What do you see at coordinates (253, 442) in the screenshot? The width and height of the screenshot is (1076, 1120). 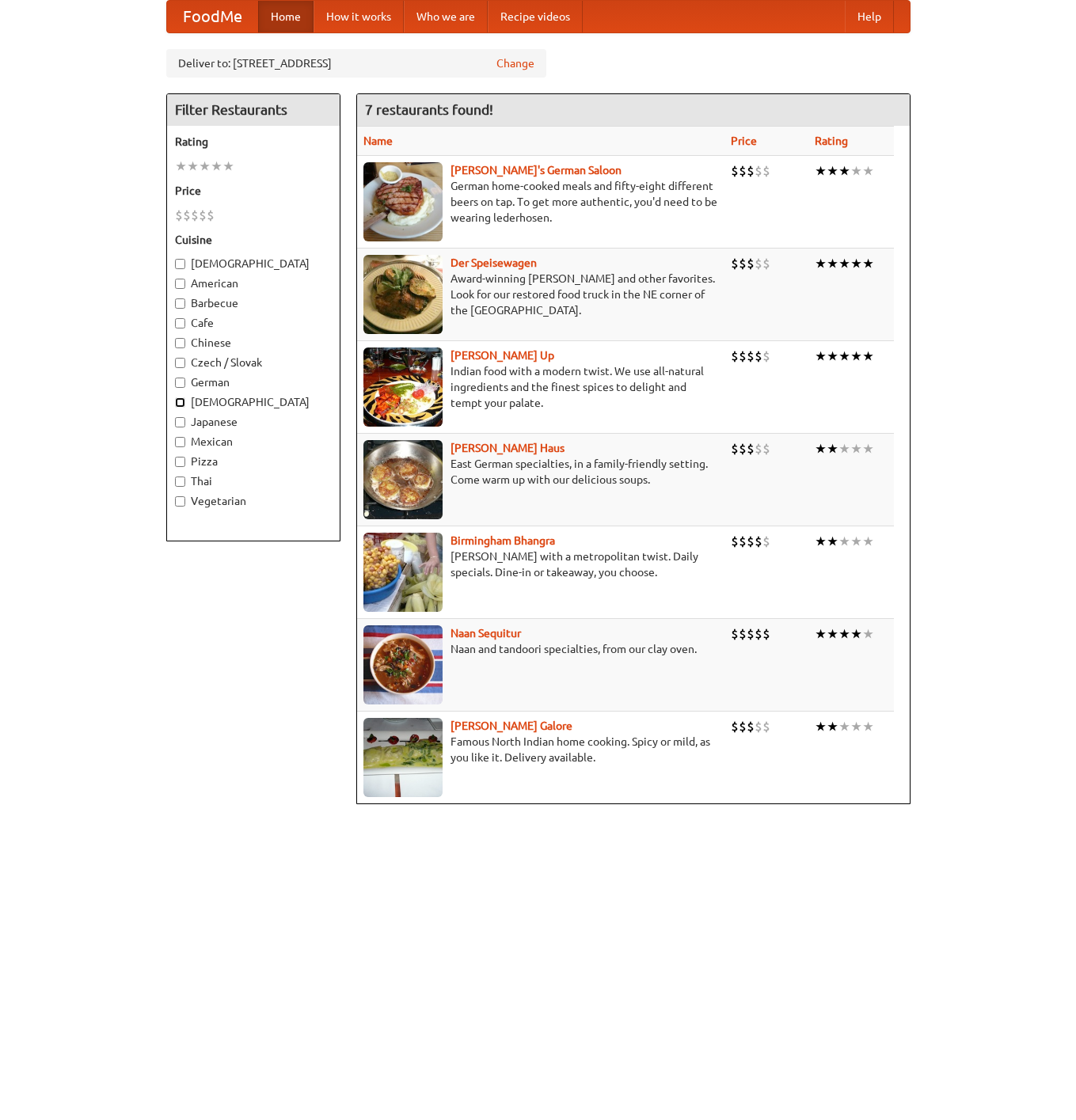 I see `label: Mexican` at bounding box center [253, 442].